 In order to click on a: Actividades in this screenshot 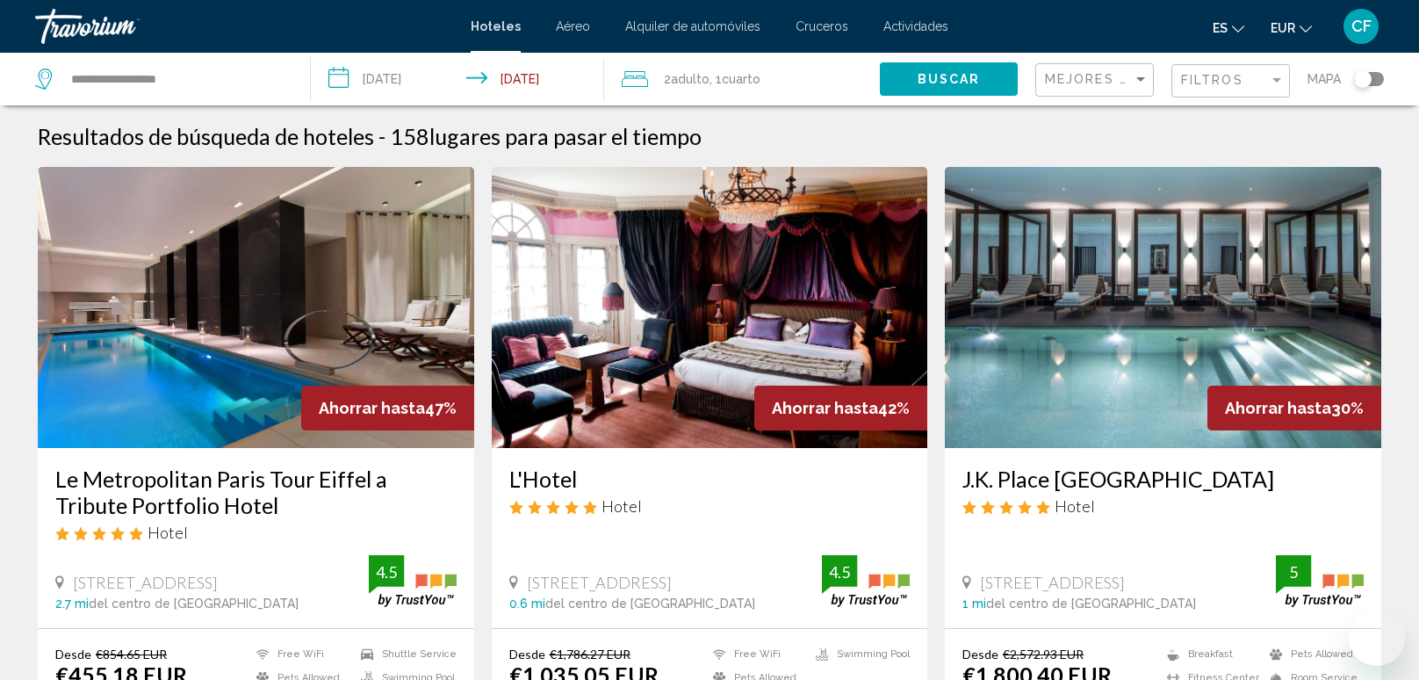, I will do `click(916, 26)`.